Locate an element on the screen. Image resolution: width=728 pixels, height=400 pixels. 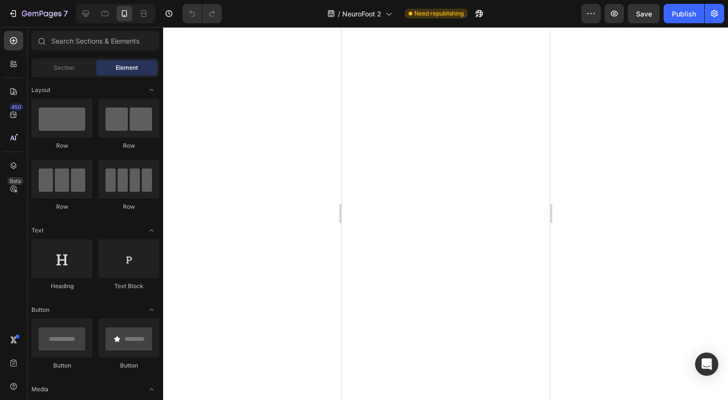
span: Element is located at coordinates (127, 68).